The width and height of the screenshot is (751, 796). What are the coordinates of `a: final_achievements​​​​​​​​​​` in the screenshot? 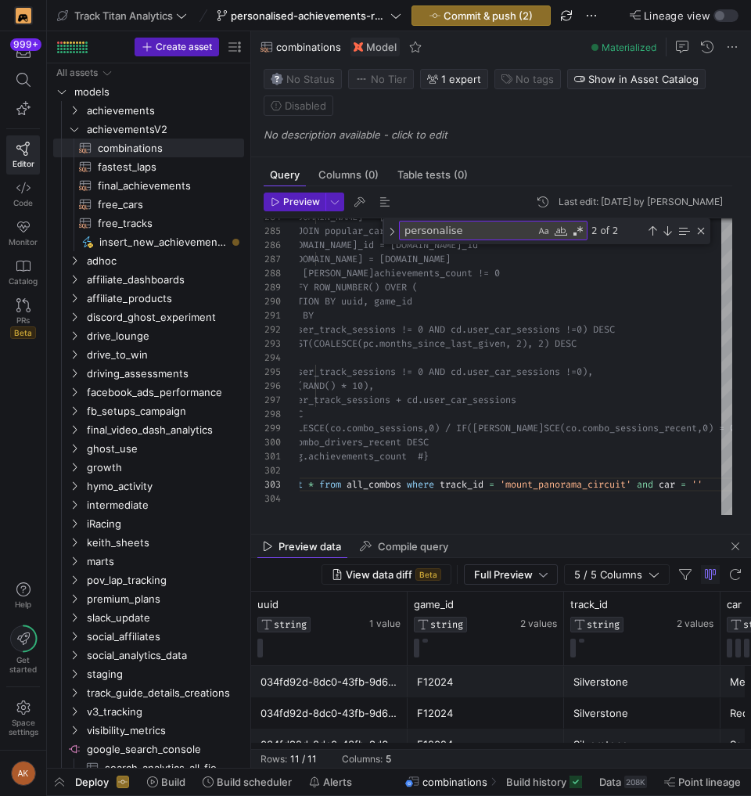 It's located at (149, 186).